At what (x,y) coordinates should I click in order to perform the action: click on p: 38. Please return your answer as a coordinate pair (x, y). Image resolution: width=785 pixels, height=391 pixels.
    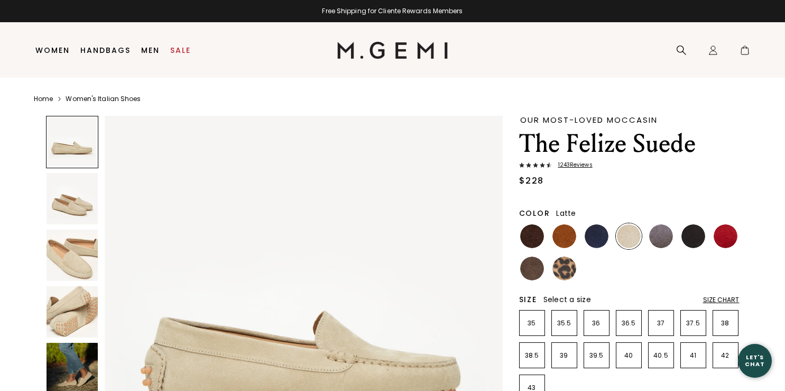
    Looking at the image, I should click on (725, 323).